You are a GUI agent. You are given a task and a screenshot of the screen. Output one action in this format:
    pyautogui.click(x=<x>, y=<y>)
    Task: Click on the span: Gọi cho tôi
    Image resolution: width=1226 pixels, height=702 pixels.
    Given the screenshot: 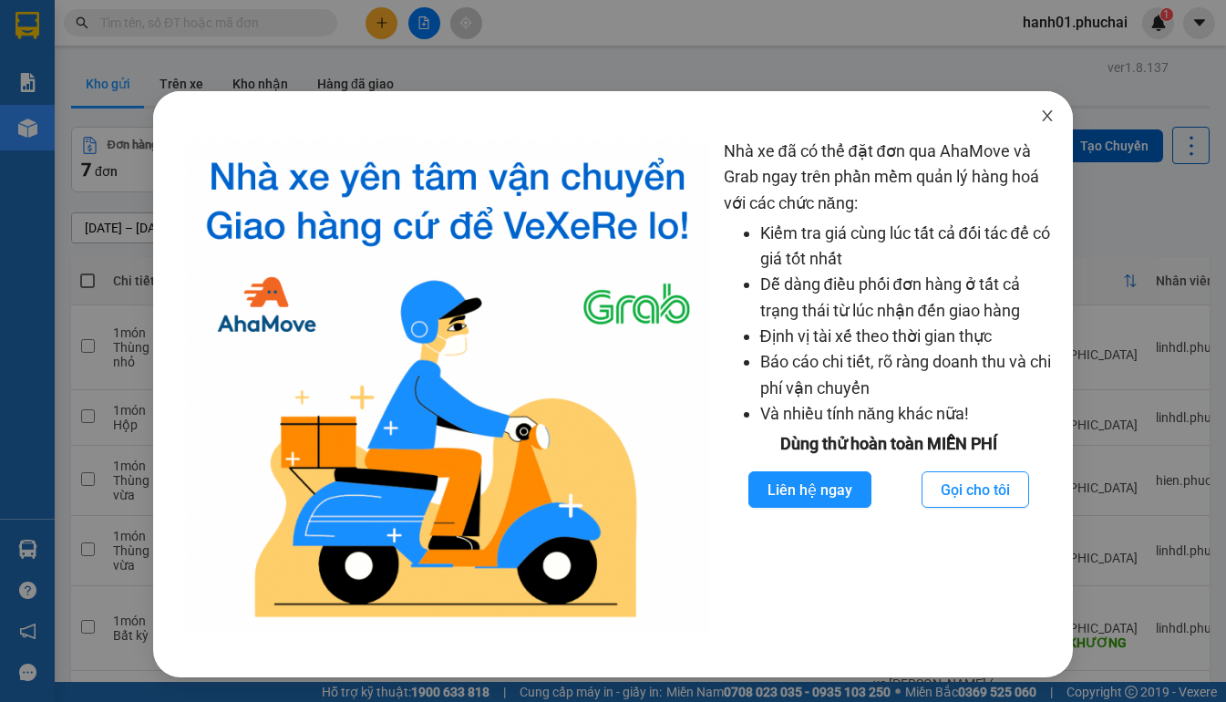 What is the action you would take?
    pyautogui.click(x=975, y=489)
    